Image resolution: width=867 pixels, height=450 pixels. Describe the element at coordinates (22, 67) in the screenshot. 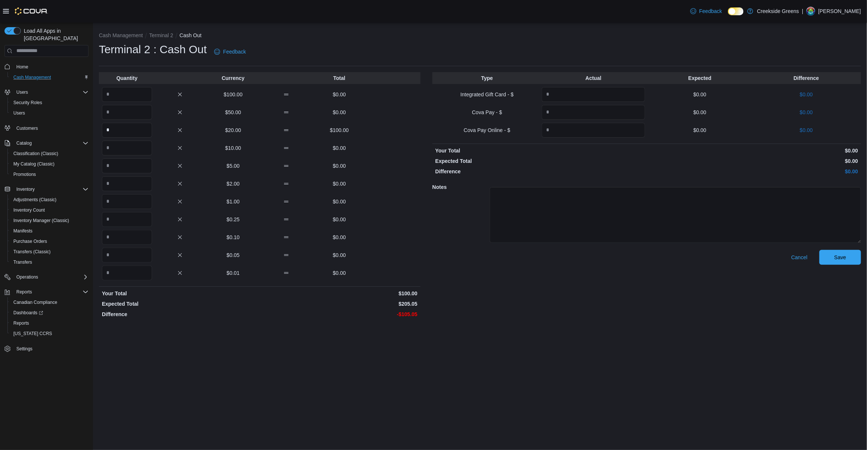

I see `a: Home` at that location.